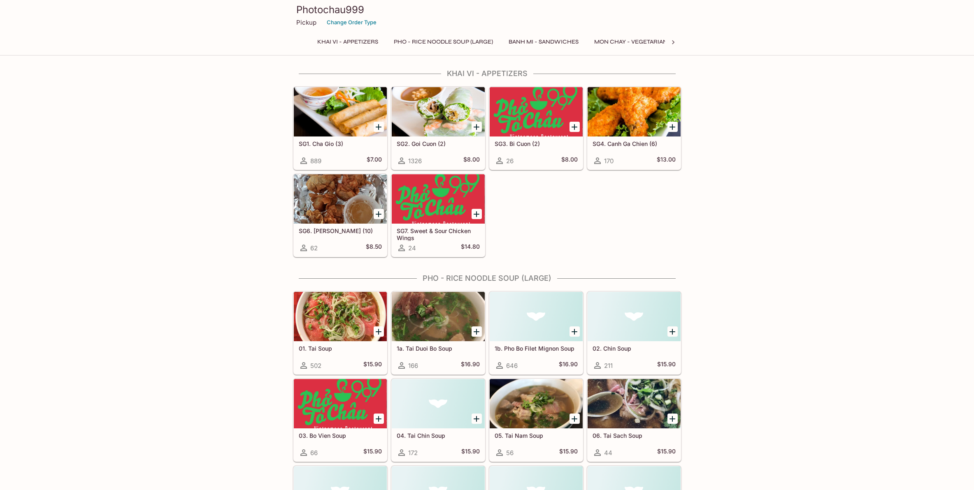 The width and height of the screenshot is (974, 490). Describe the element at coordinates (413, 453) in the screenshot. I see `span: 172` at that location.